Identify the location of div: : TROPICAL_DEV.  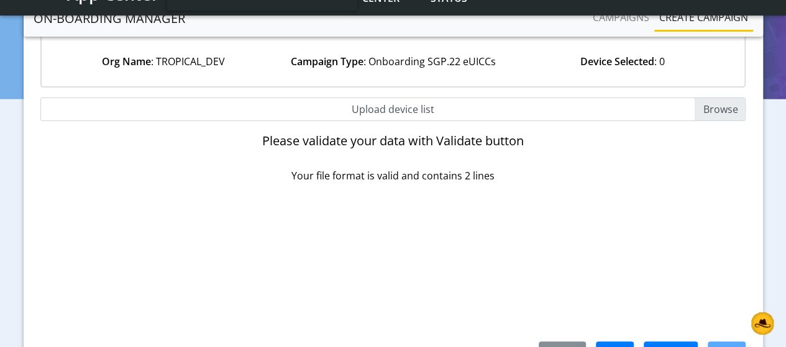
(163, 62).